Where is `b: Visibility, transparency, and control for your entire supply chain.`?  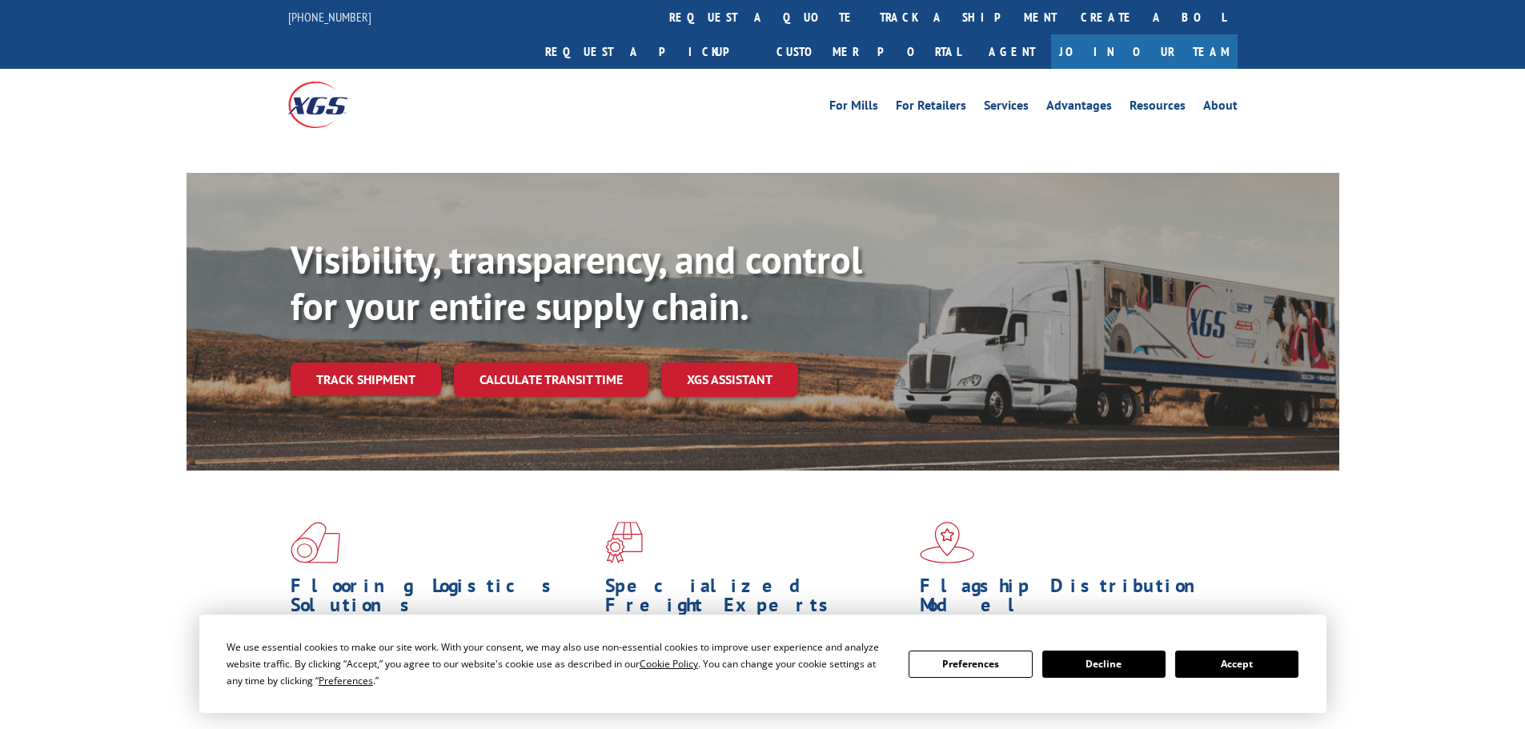
b: Visibility, transparency, and control for your entire supply chain. is located at coordinates (576, 283).